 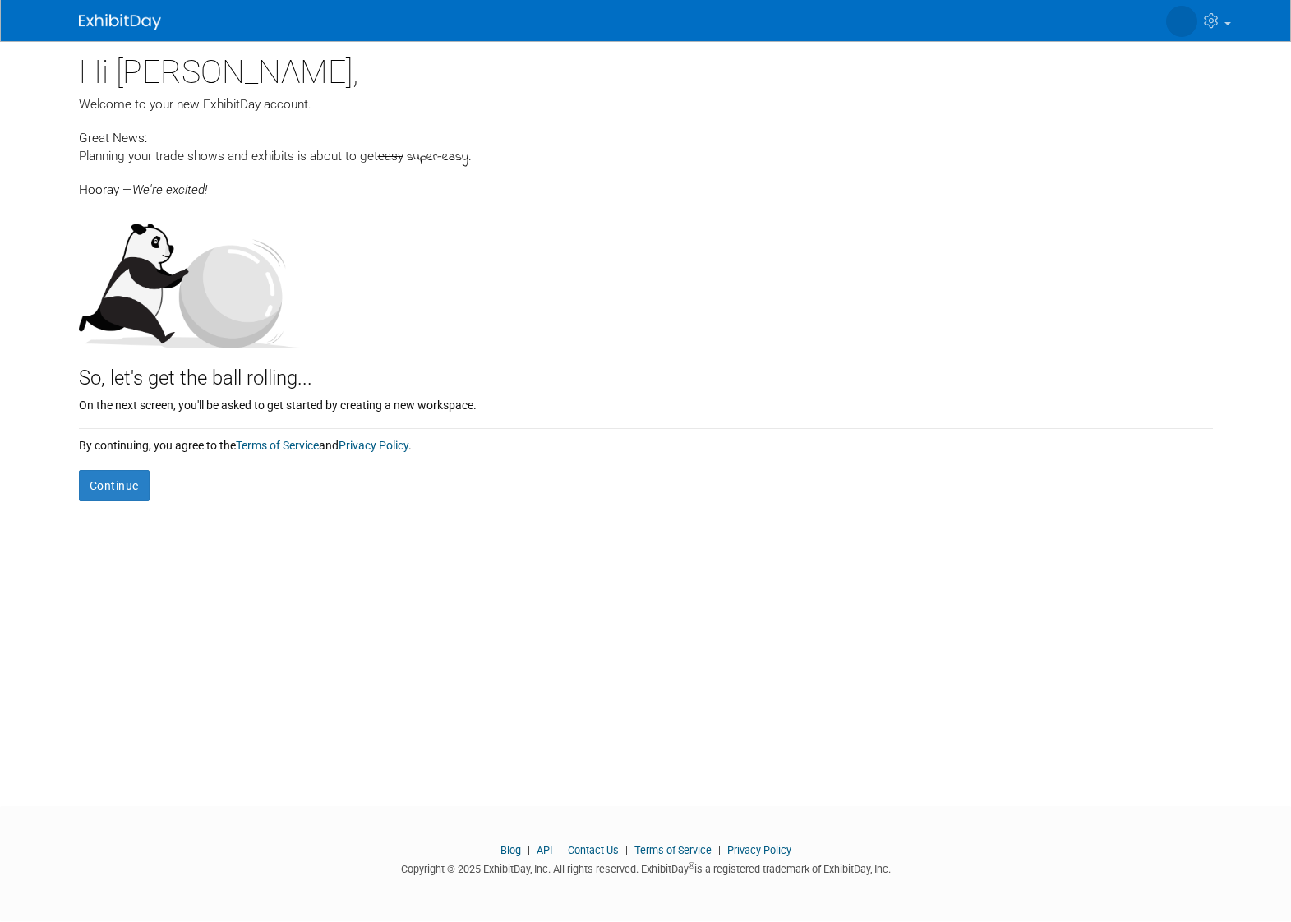 What do you see at coordinates (646, 182) in the screenshot?
I see `div: Hooray —` at bounding box center [646, 182].